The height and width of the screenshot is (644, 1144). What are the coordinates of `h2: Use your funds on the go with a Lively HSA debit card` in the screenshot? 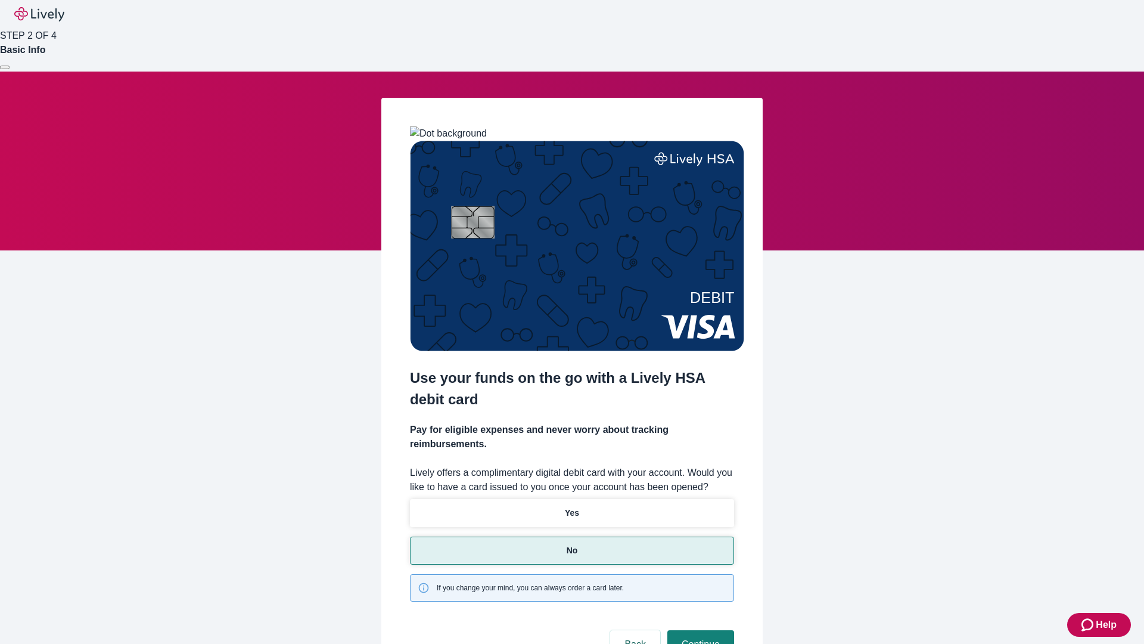 It's located at (572, 389).